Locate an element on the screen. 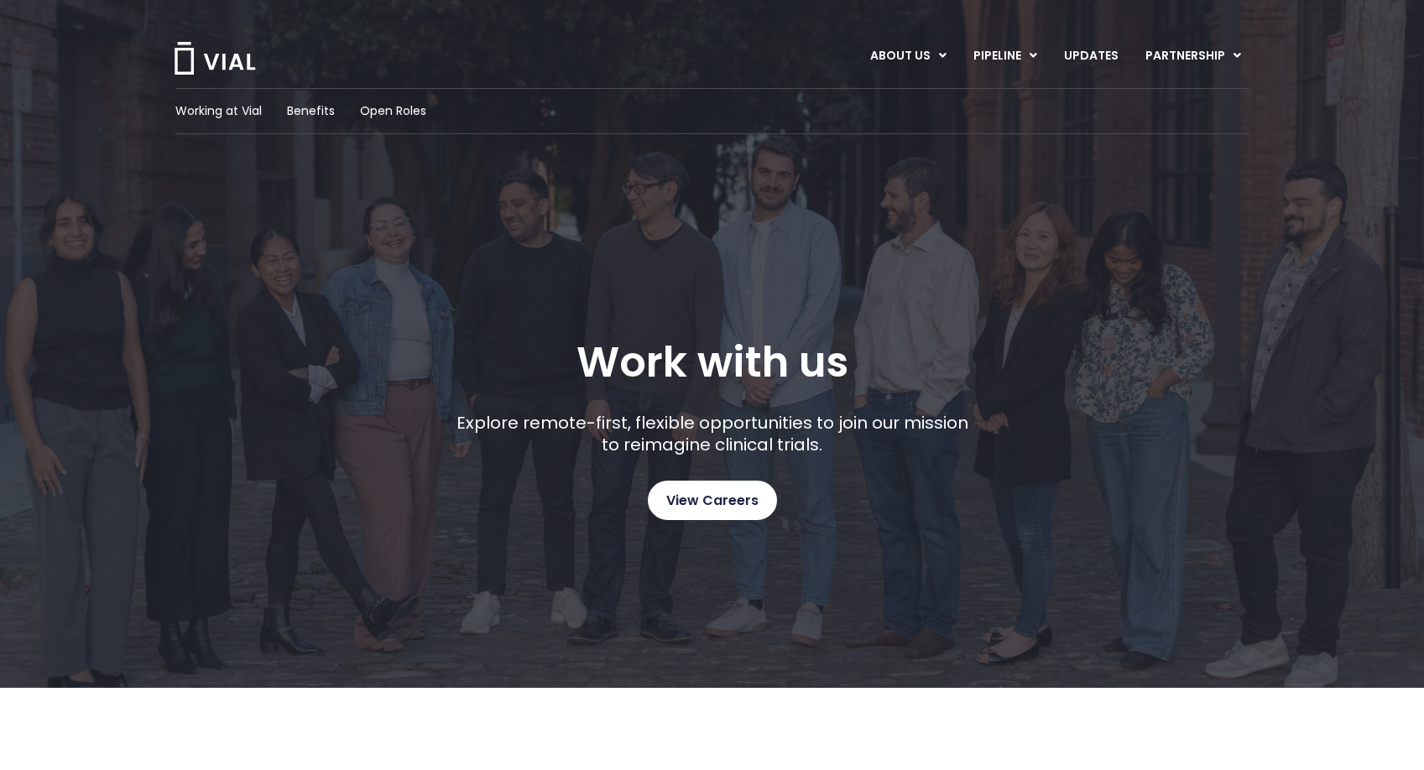  a: Benefits is located at coordinates (310, 111).